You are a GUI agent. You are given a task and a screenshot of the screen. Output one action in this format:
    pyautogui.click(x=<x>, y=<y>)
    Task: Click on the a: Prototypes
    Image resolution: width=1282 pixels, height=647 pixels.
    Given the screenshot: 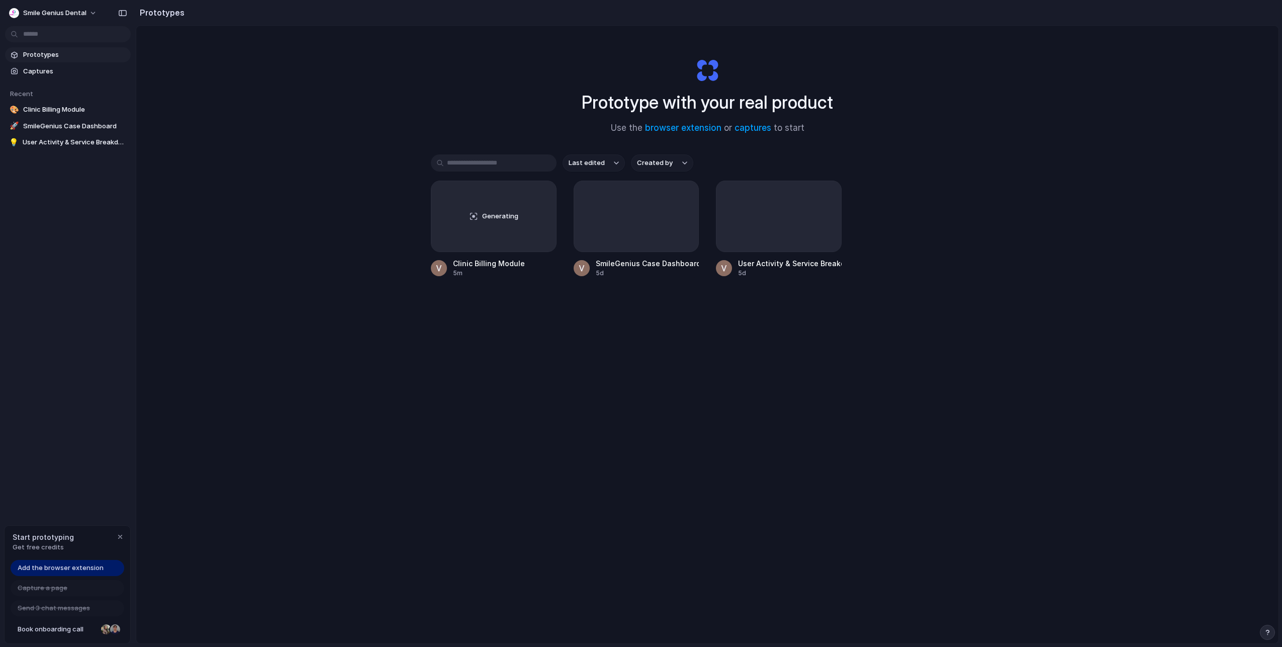 What is the action you would take?
    pyautogui.click(x=68, y=55)
    